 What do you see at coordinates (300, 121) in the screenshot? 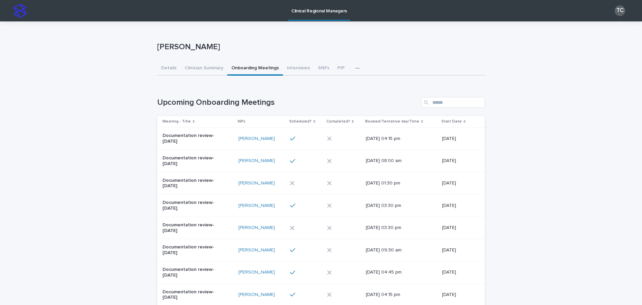
I see `p: Scheduled?` at bounding box center [300, 121].